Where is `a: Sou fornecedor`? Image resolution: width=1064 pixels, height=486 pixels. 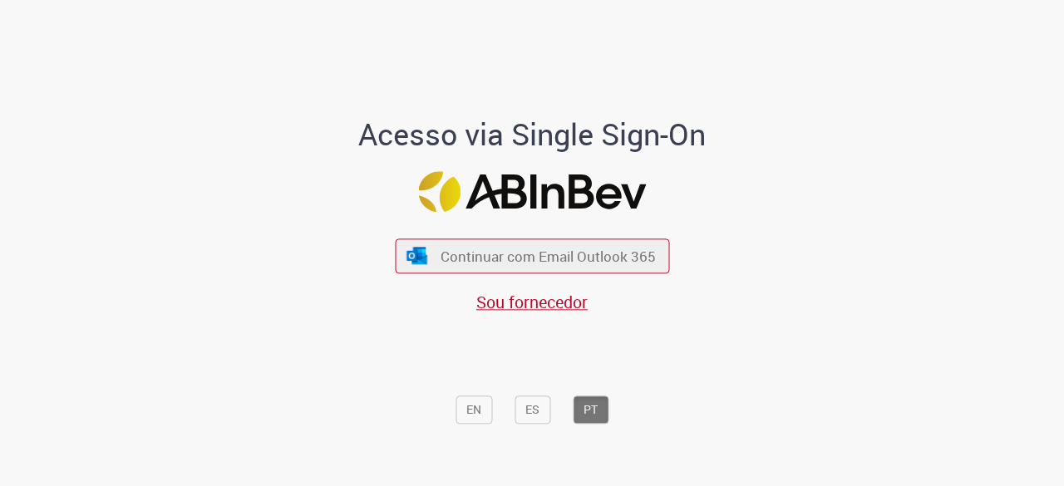 a: Sou fornecedor is located at coordinates (532, 302).